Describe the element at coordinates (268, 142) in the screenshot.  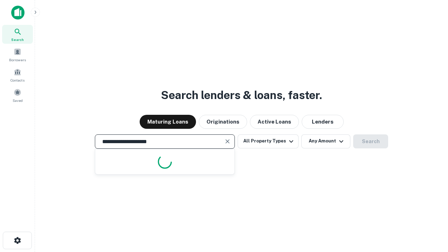
I see `button: All Property Types` at that location.